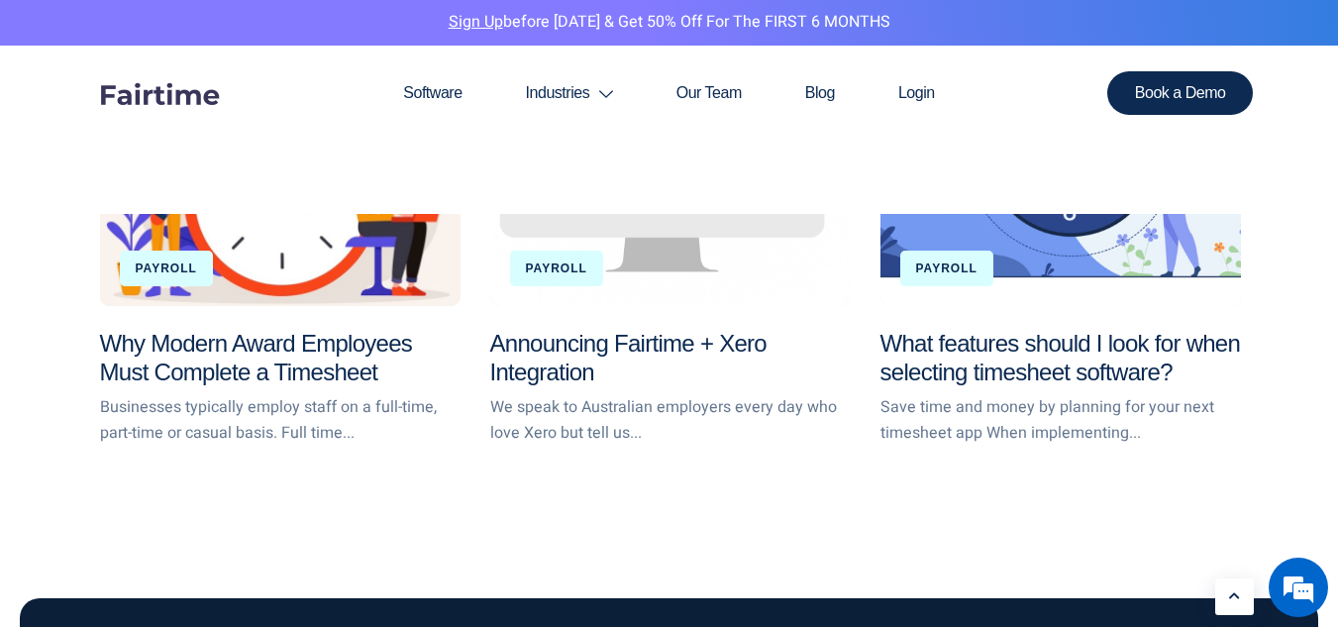 This screenshot has height=627, width=1338. What do you see at coordinates (628, 357) in the screenshot?
I see `a: Announcing Fairtime + Xero Integration` at bounding box center [628, 357].